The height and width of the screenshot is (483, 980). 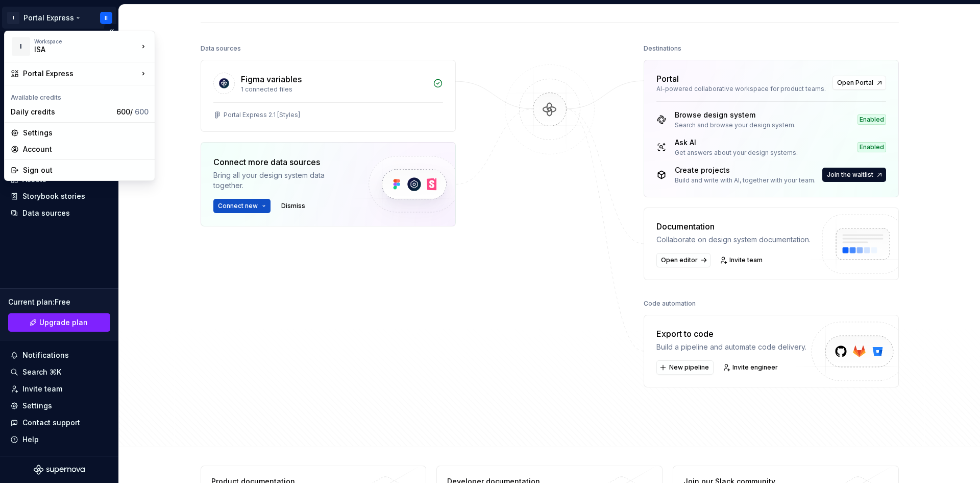 I want to click on div: Sign out, so click(x=86, y=170).